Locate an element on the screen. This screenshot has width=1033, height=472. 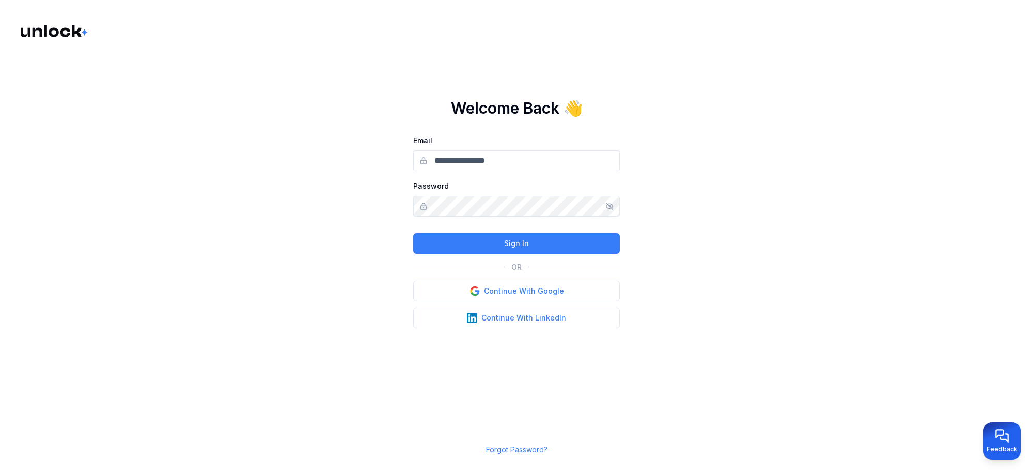
span: Feedback is located at coordinates (1002, 449).